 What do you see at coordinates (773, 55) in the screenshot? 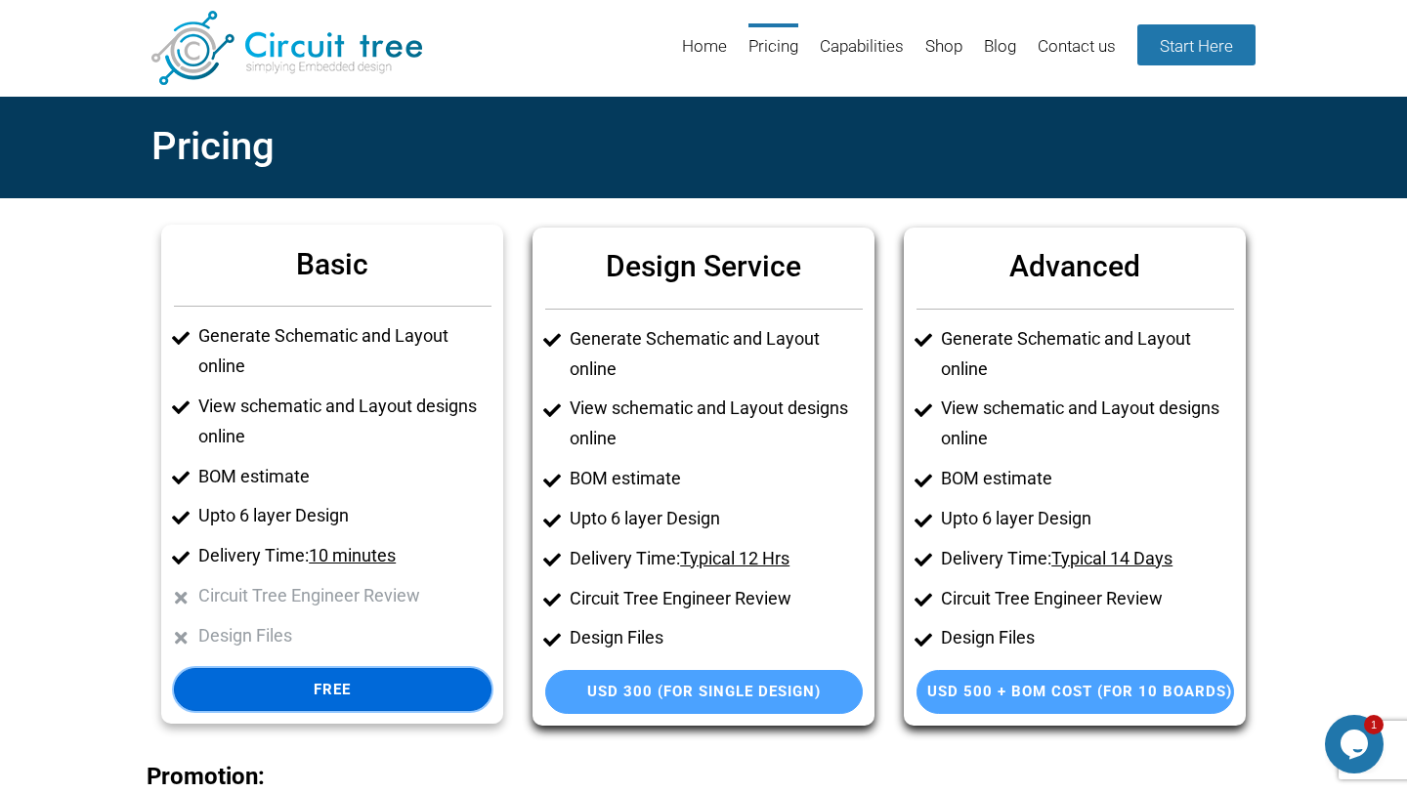
I see `a: Pricing` at bounding box center [773, 55].